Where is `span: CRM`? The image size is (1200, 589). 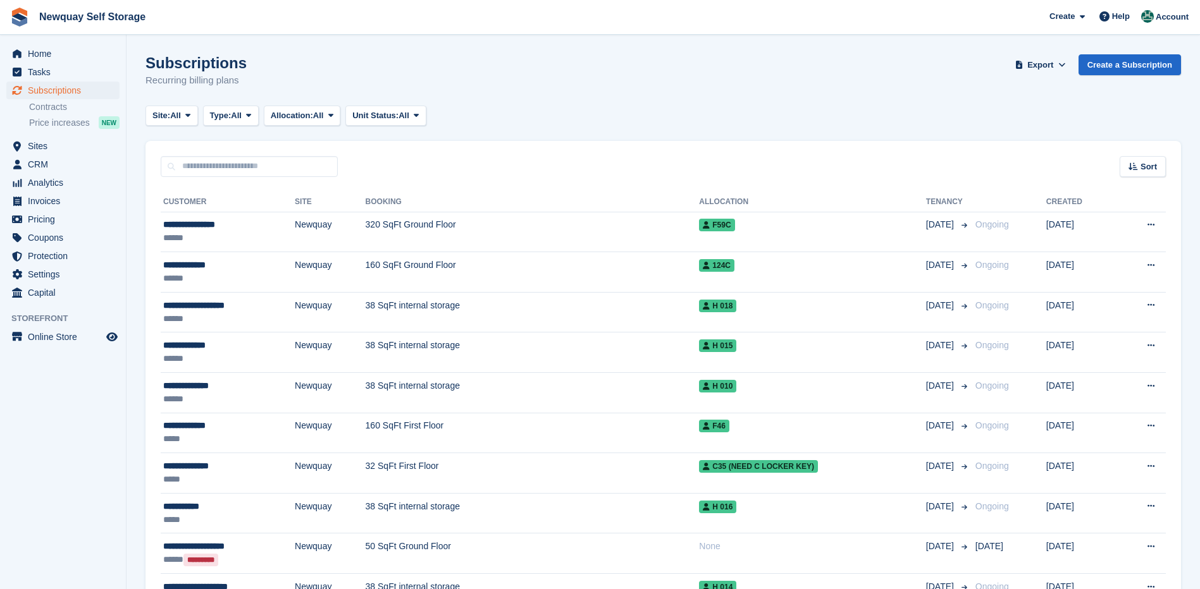
span: CRM is located at coordinates (66, 164).